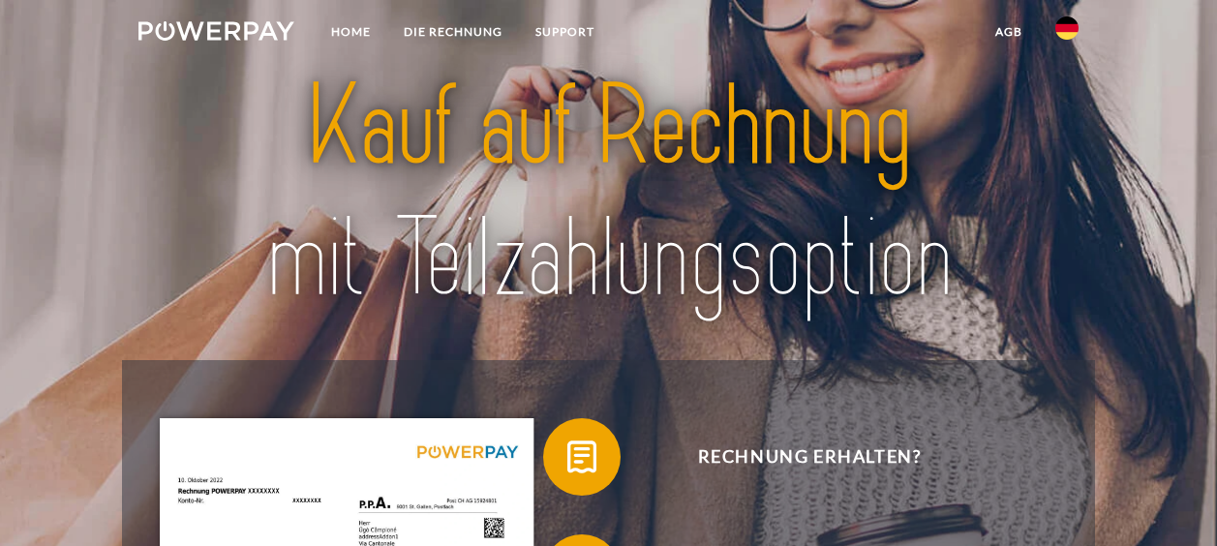  I want to click on a: Home, so click(350, 32).